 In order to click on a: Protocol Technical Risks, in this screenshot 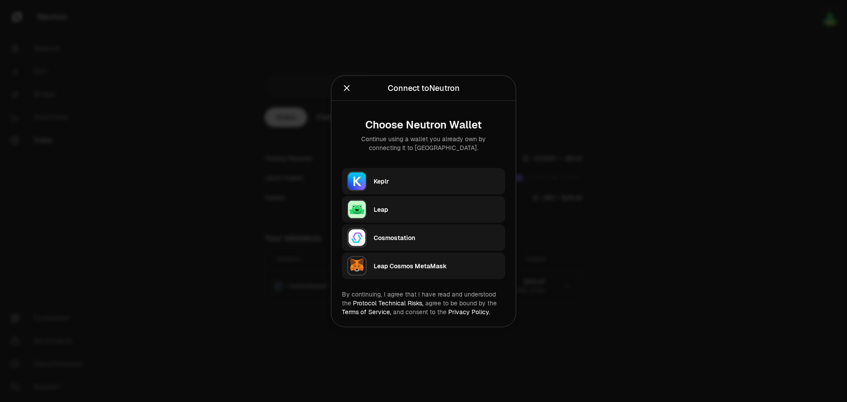, I will do `click(388, 303)`.